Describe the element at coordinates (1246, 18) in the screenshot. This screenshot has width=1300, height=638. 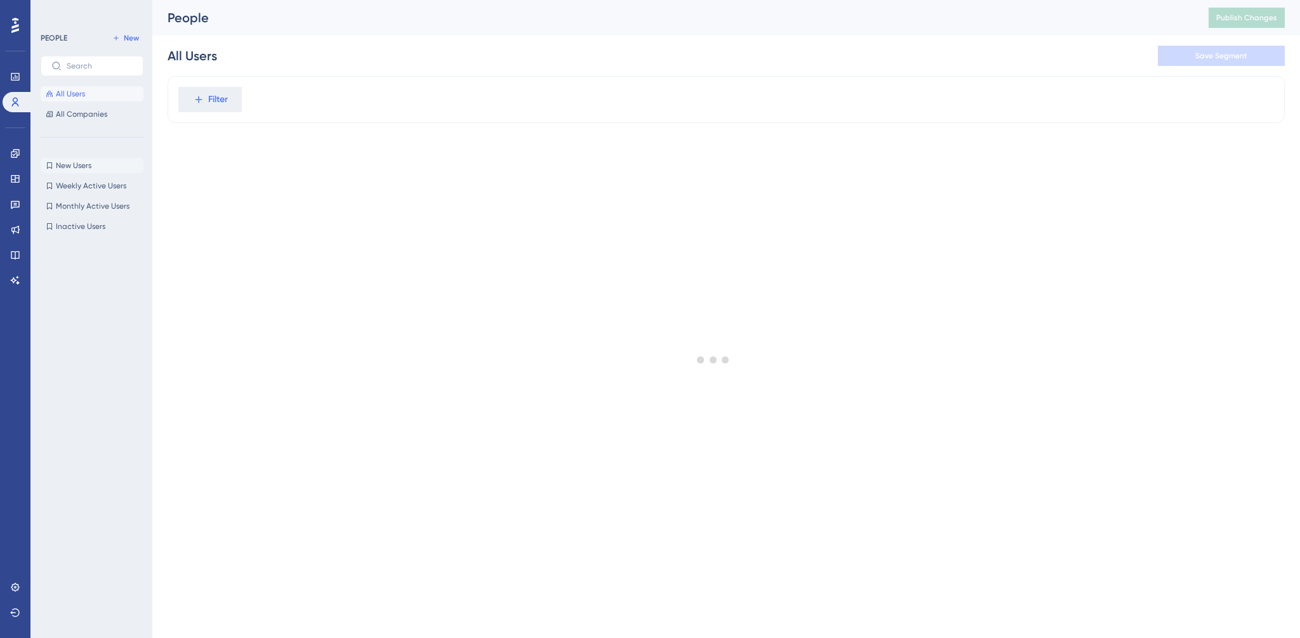
I see `button: Publish Changes` at that location.